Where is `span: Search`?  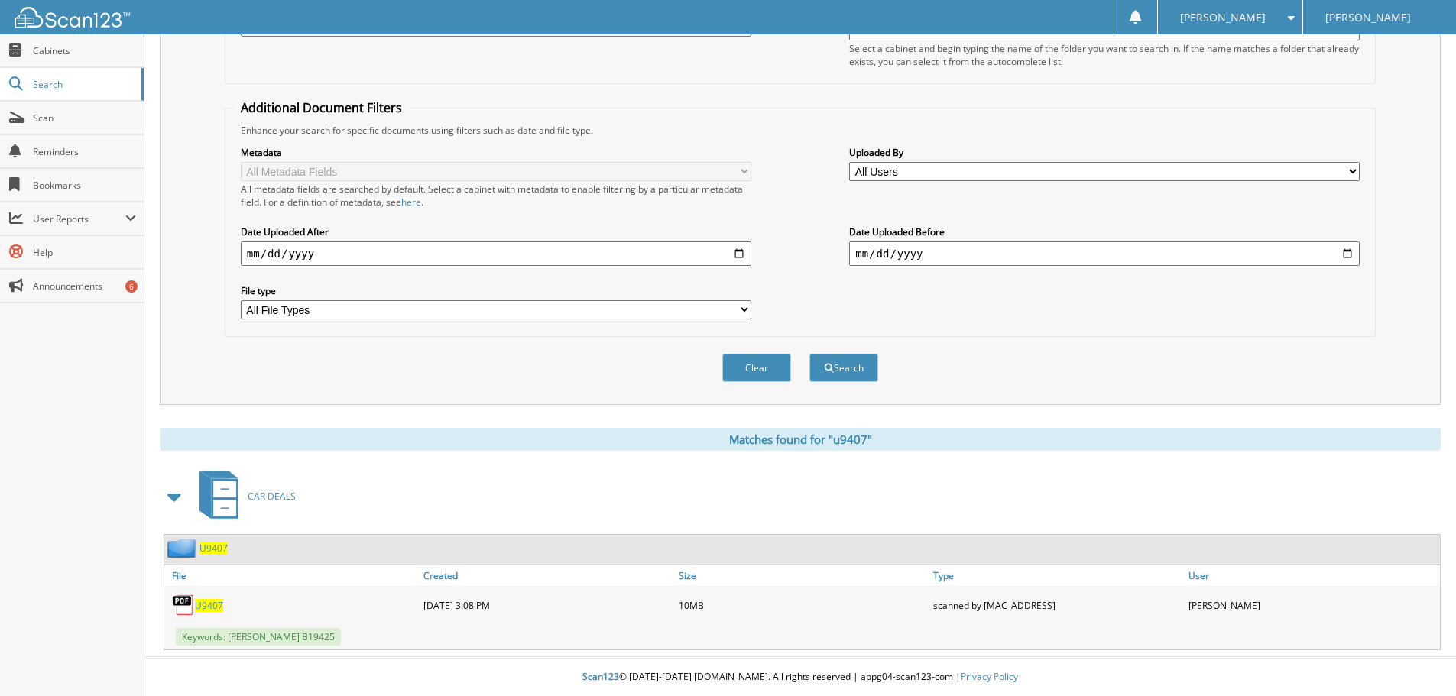
span: Search is located at coordinates (83, 84).